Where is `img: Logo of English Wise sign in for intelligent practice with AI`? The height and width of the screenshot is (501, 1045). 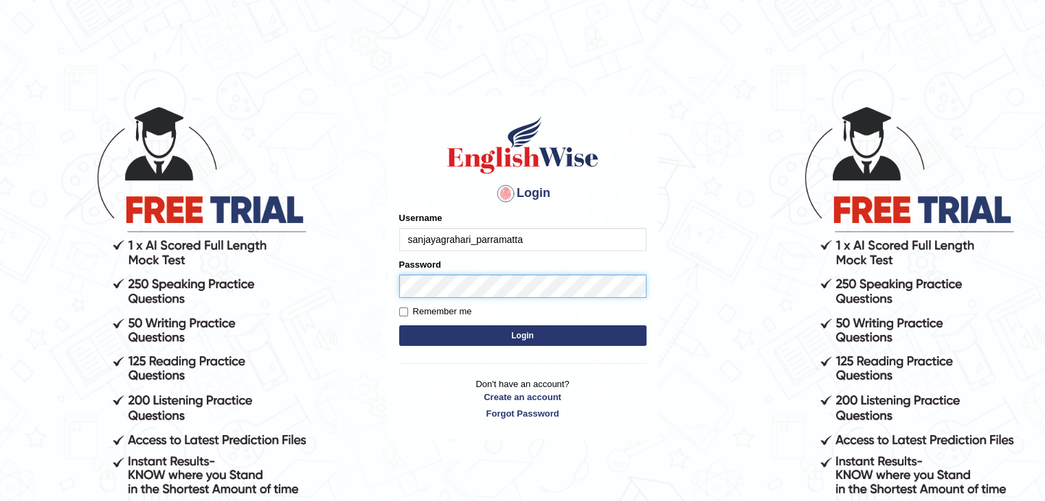
img: Logo of English Wise sign in for intelligent practice with AI is located at coordinates (523, 145).